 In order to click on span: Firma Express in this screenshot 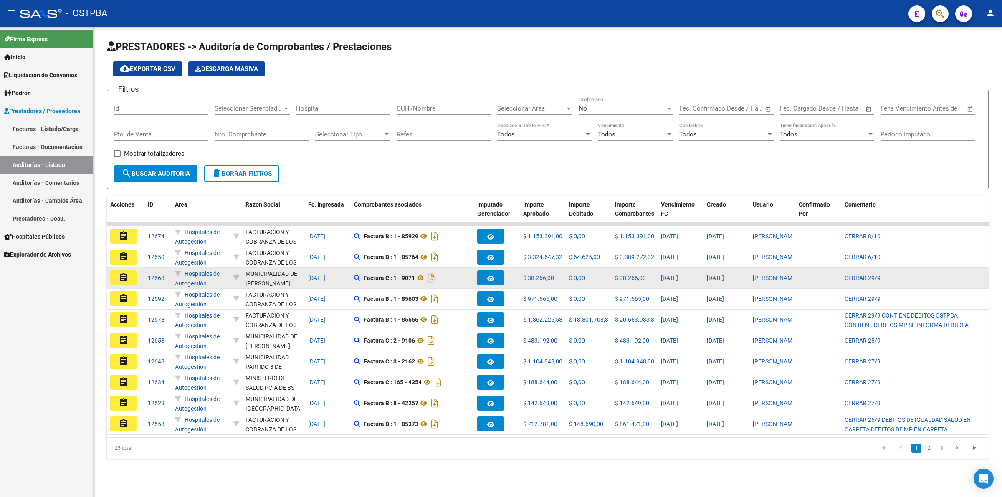, I will do `click(26, 39)`.